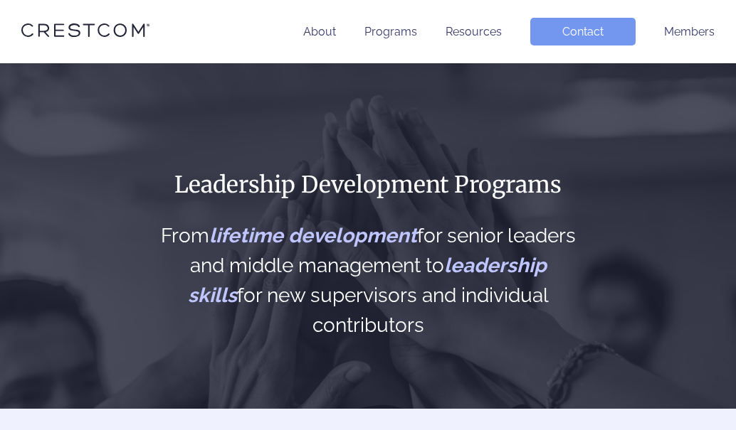 This screenshot has height=430, width=736. I want to click on span: lifetime development, so click(313, 235).